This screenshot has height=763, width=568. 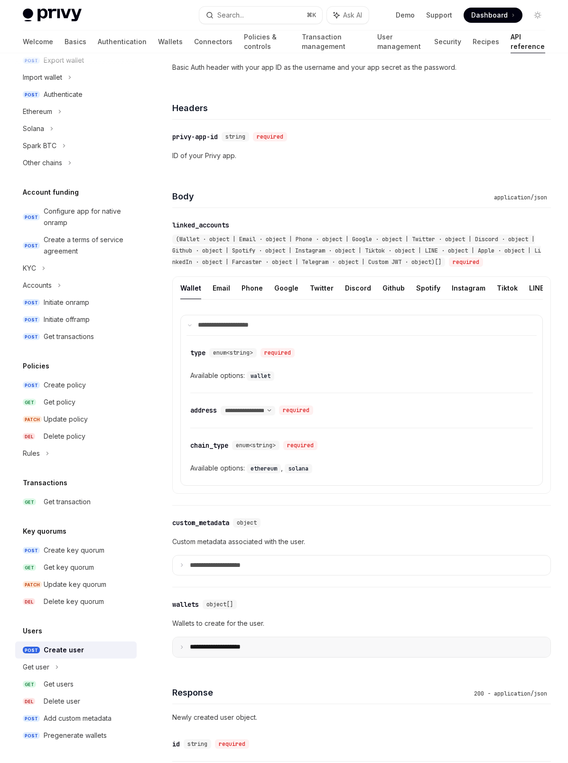 I want to click on div: Accounts, so click(x=37, y=285).